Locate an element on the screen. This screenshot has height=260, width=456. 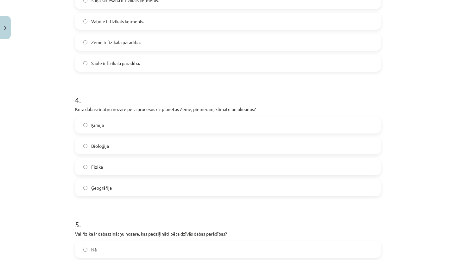
input: Zeme ir fizikāla parādība. is located at coordinates (85, 42).